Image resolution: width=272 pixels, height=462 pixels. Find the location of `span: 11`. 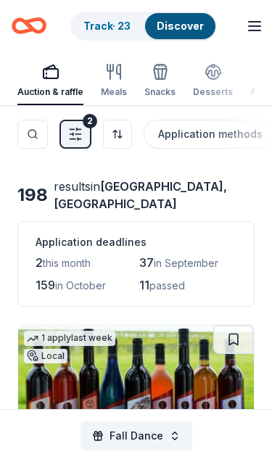

span: 11 is located at coordinates (144, 285).